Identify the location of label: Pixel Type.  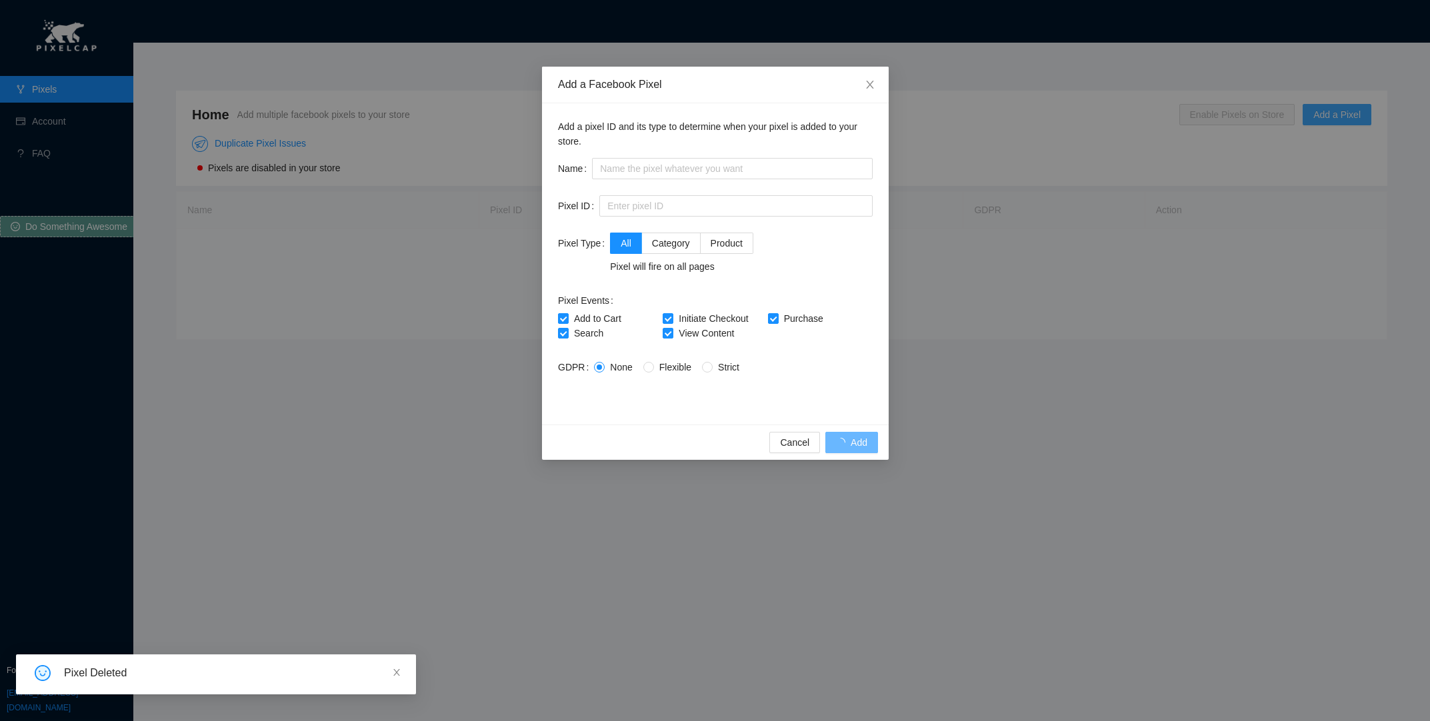
(584, 243).